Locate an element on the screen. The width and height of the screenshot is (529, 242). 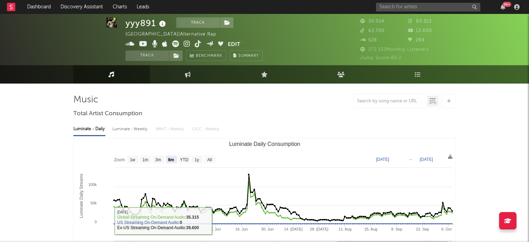
text: 1m is located at coordinates (145, 160).